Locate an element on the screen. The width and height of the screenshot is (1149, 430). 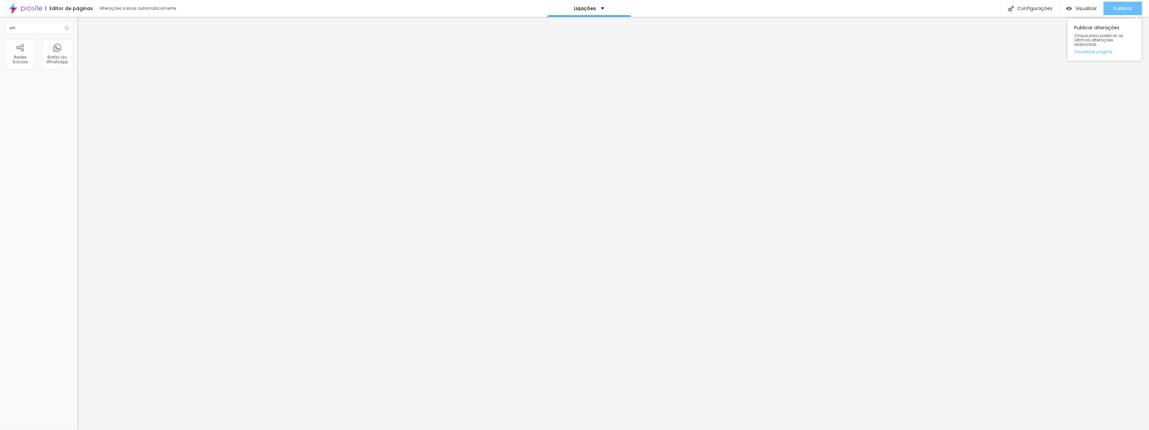
font: Configurações is located at coordinates (1035, 8).